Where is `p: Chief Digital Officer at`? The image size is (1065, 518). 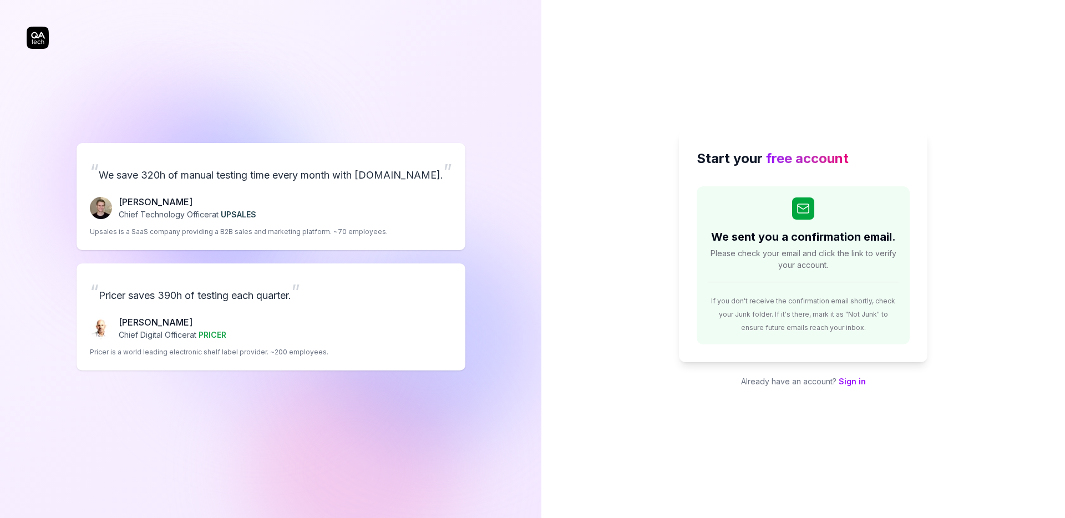 p: Chief Digital Officer at is located at coordinates (173, 334).